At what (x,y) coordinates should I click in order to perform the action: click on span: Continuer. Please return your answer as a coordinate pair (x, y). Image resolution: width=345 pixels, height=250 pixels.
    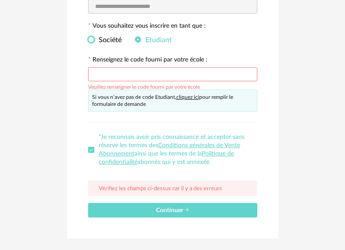
    Looking at the image, I should click on (173, 211).